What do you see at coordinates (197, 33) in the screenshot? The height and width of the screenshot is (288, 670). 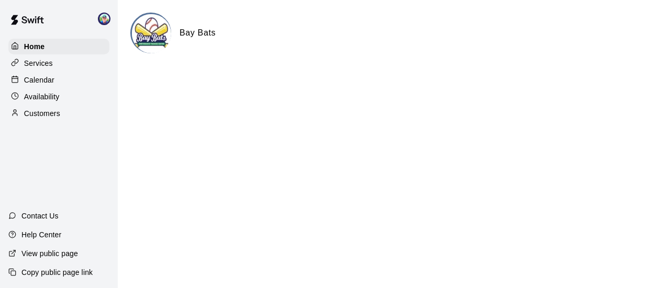 I see `h6: Bay Bats` at bounding box center [197, 33].